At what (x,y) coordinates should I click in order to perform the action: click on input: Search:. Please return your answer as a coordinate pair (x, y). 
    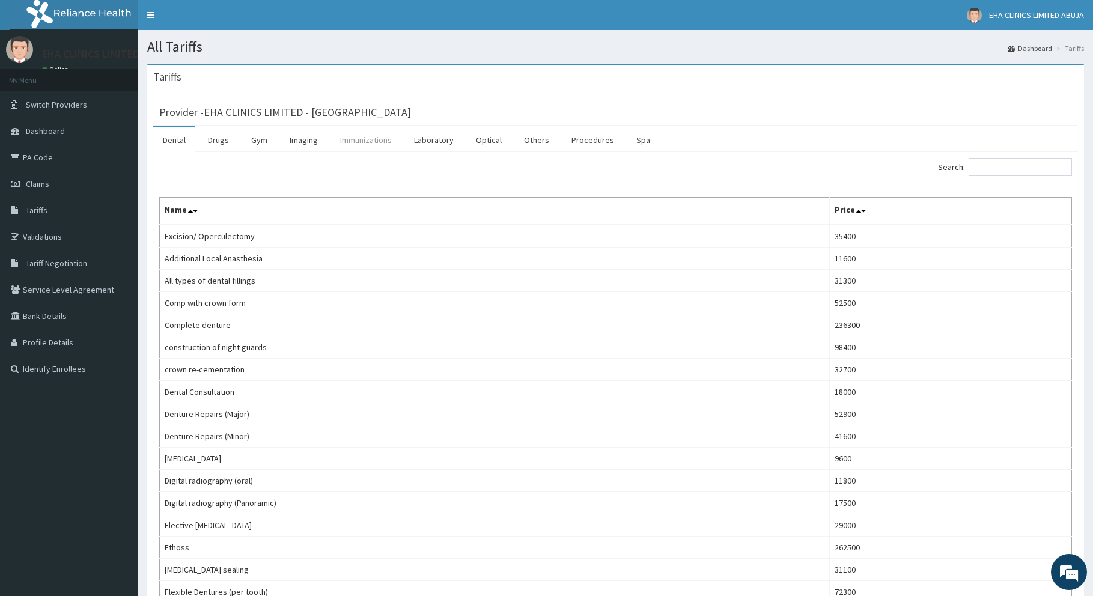
    Looking at the image, I should click on (1020, 167).